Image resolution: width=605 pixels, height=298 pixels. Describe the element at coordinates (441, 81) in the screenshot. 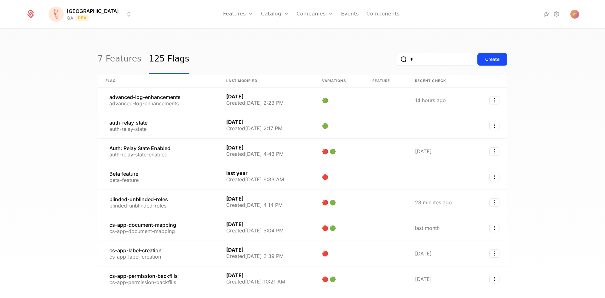

I see `th: Recent check` at that location.